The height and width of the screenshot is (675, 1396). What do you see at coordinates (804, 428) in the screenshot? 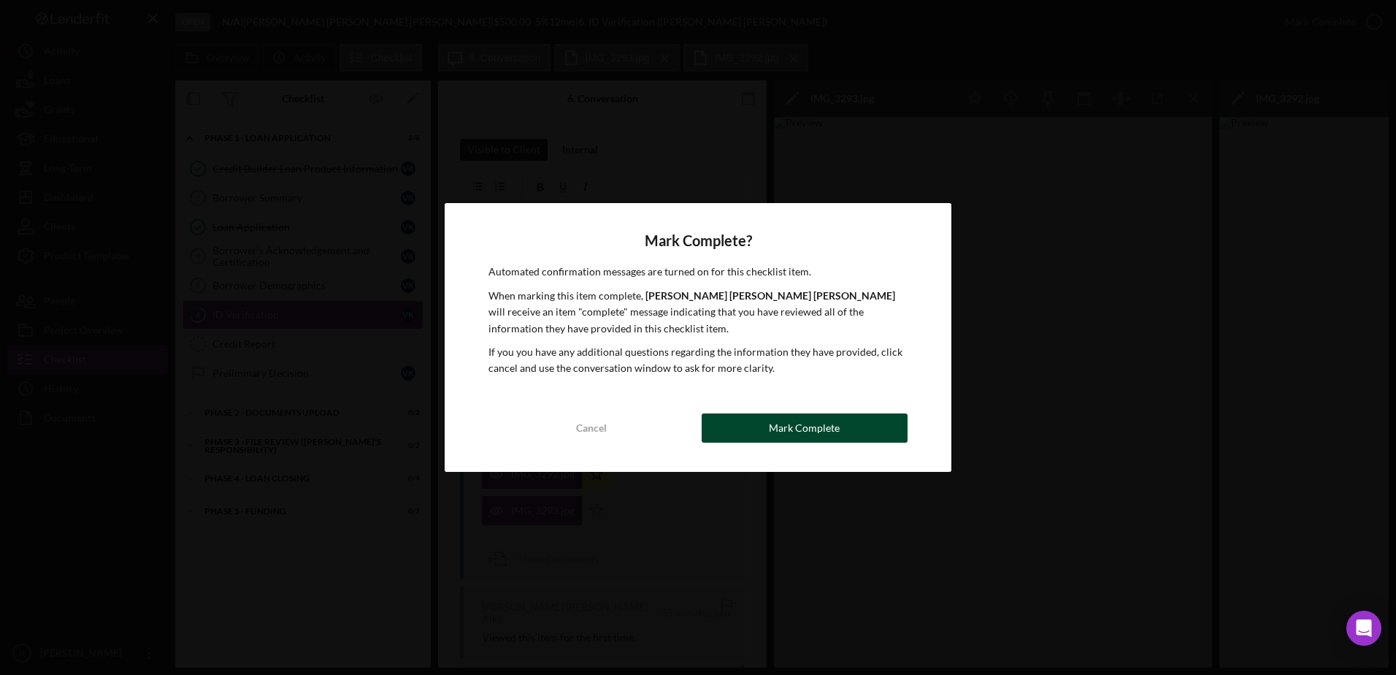
I see `div: Mark Complete` at bounding box center [804, 428].